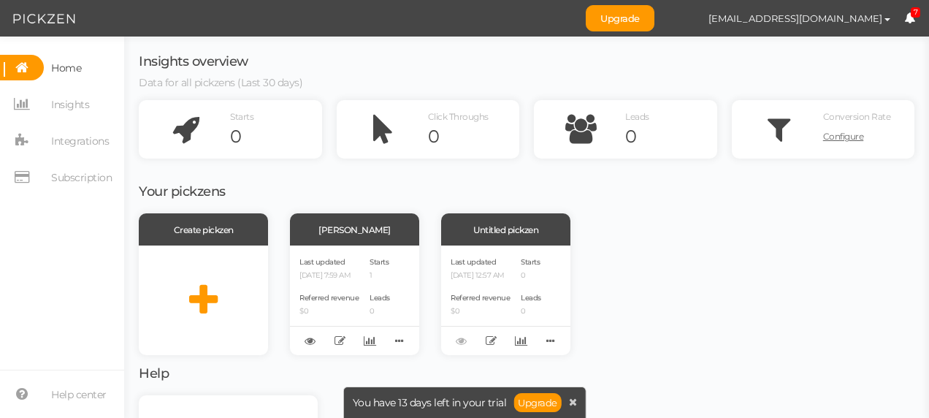 The width and height of the screenshot is (929, 418). I want to click on a: Configure, so click(867, 137).